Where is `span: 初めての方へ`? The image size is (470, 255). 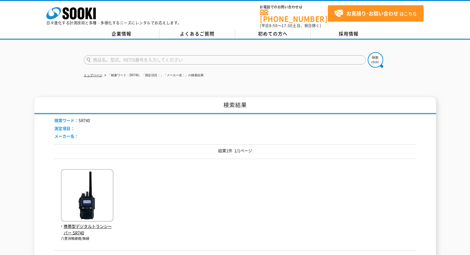 span: 初めての方へ is located at coordinates (273, 34).